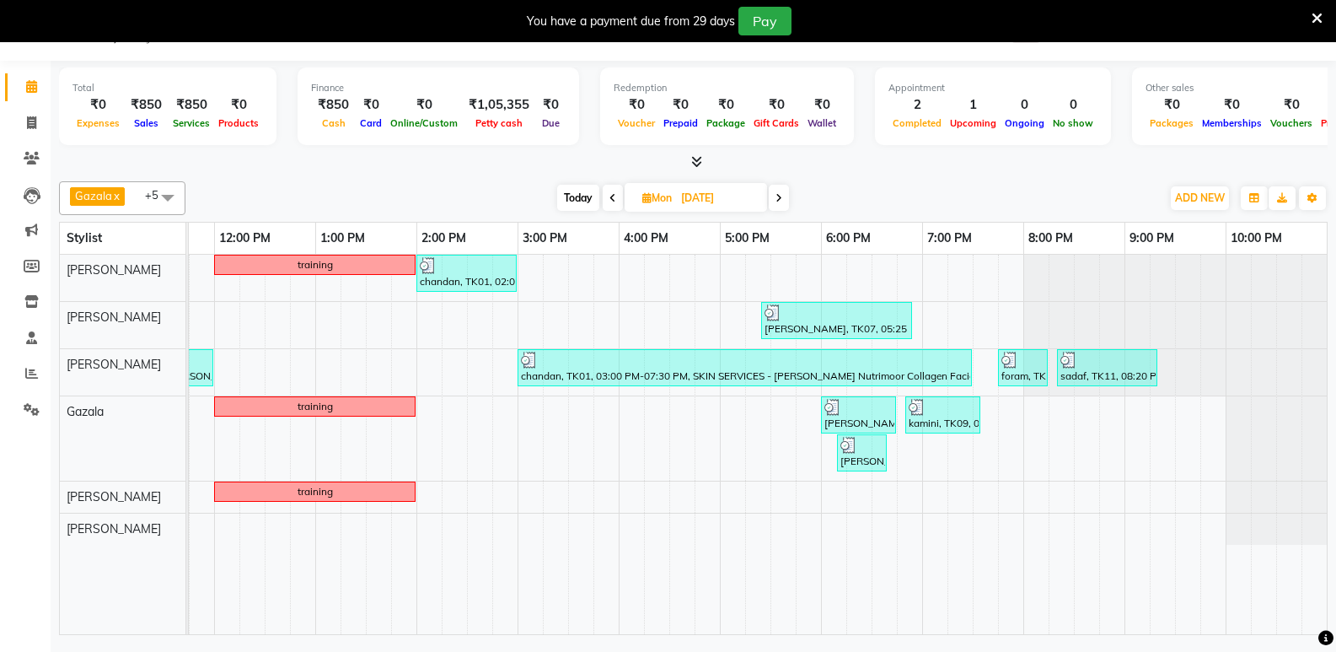  Describe the element at coordinates (334, 123) in the screenshot. I see `span: Cash` at that location.